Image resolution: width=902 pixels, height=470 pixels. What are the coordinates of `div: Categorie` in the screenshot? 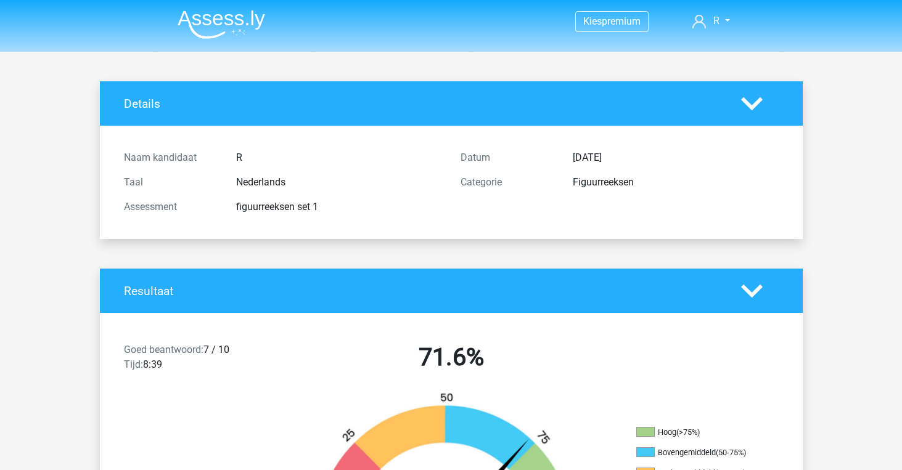 It's located at (507, 182).